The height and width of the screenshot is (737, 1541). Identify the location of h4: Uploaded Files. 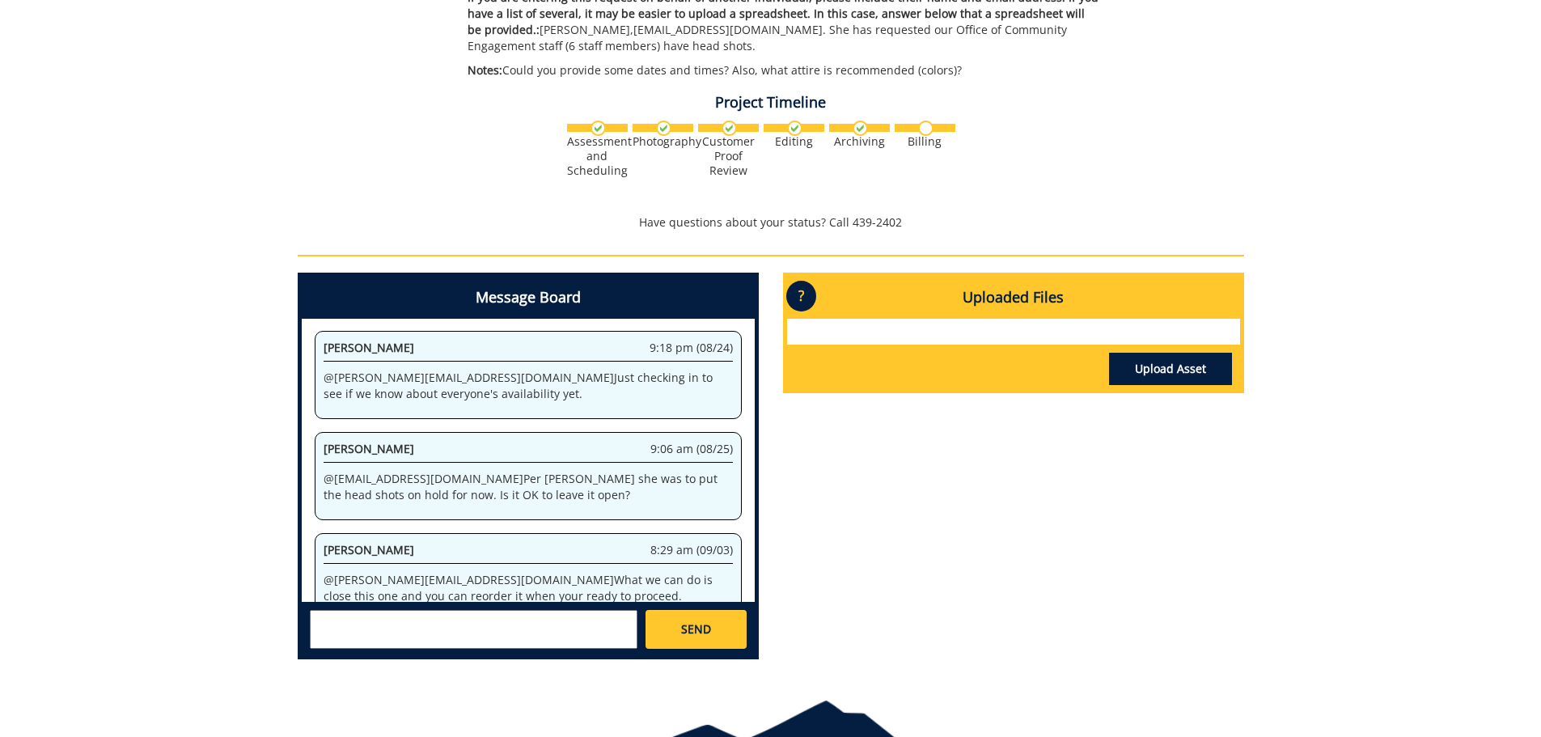
(1014, 298).